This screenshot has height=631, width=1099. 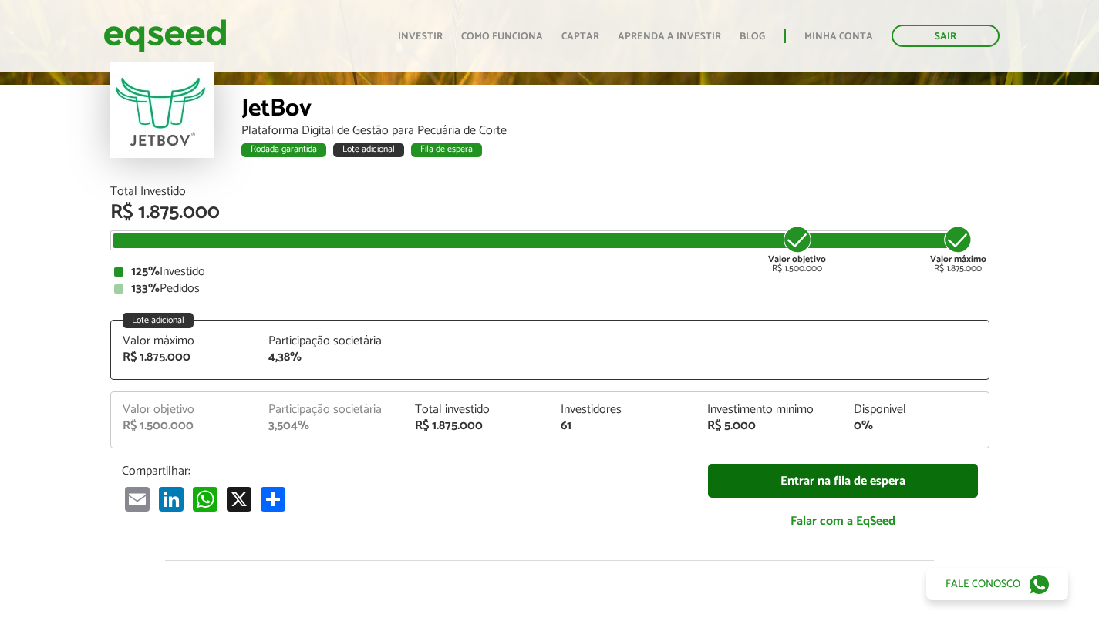 I want to click on div: Fila de espera, so click(x=446, y=150).